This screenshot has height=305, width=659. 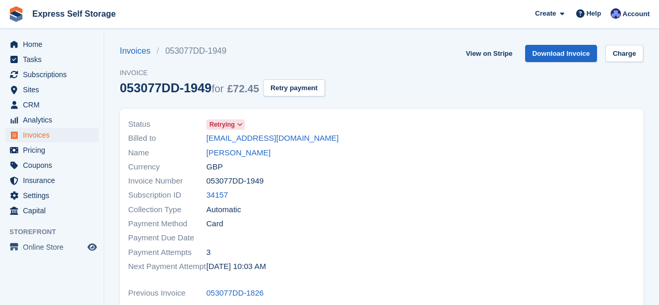 I want to click on span: Storefront, so click(x=56, y=232).